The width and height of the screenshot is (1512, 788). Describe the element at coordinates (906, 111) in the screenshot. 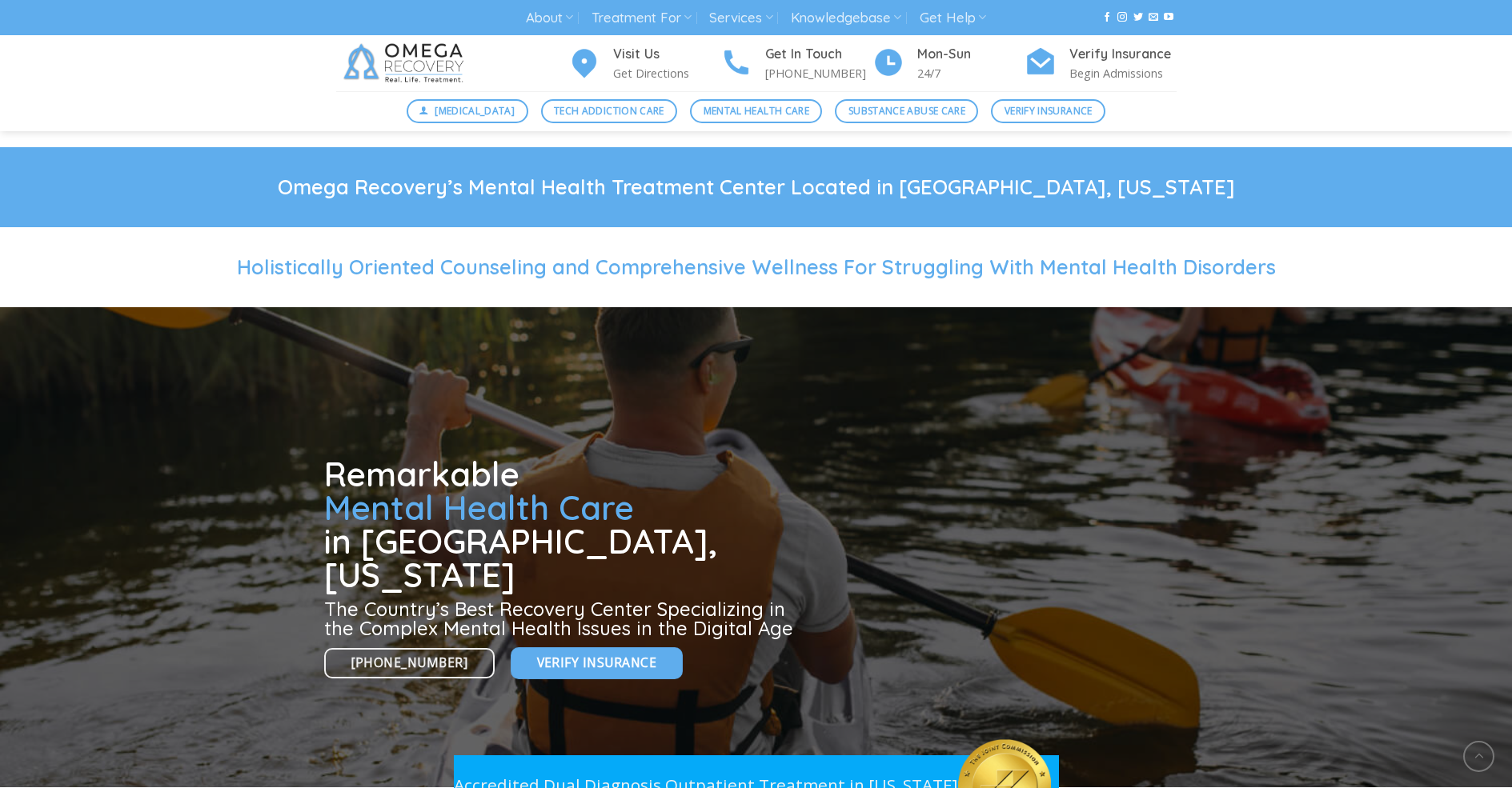

I see `a: Substance Abuse Care` at that location.